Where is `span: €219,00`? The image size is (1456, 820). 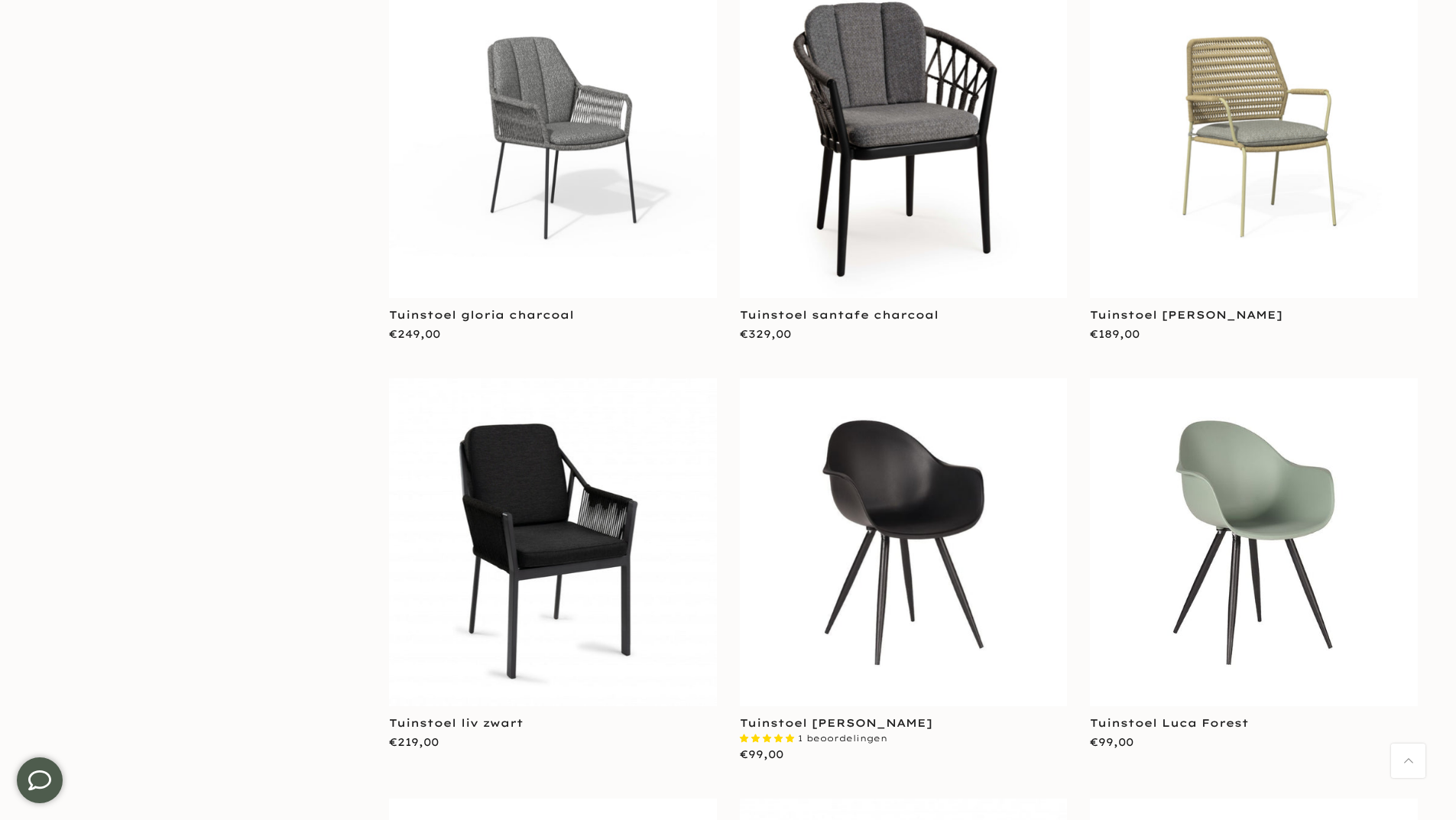
span: €219,00 is located at coordinates (414, 742).